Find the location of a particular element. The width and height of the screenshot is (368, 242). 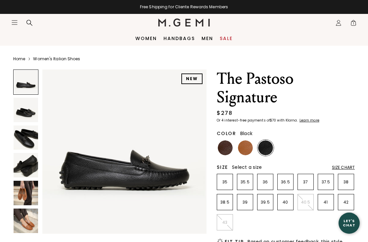

a: Home is located at coordinates (19, 59).